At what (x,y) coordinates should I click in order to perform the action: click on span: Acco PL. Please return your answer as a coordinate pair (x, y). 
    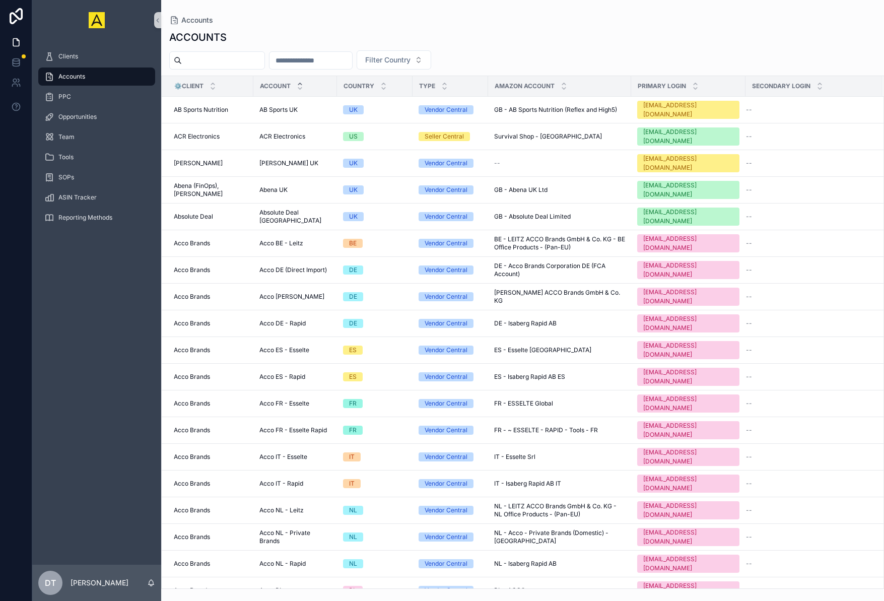
    Looking at the image, I should click on (271, 590).